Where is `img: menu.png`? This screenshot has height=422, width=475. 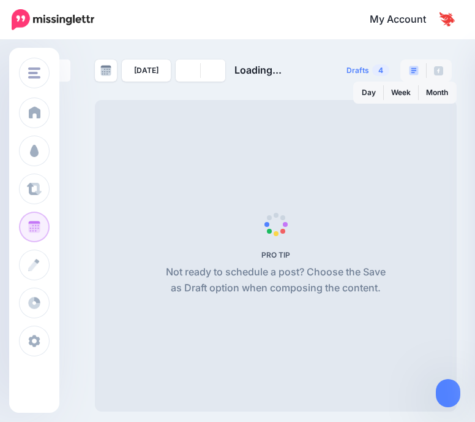 img: menu.png is located at coordinates (34, 73).